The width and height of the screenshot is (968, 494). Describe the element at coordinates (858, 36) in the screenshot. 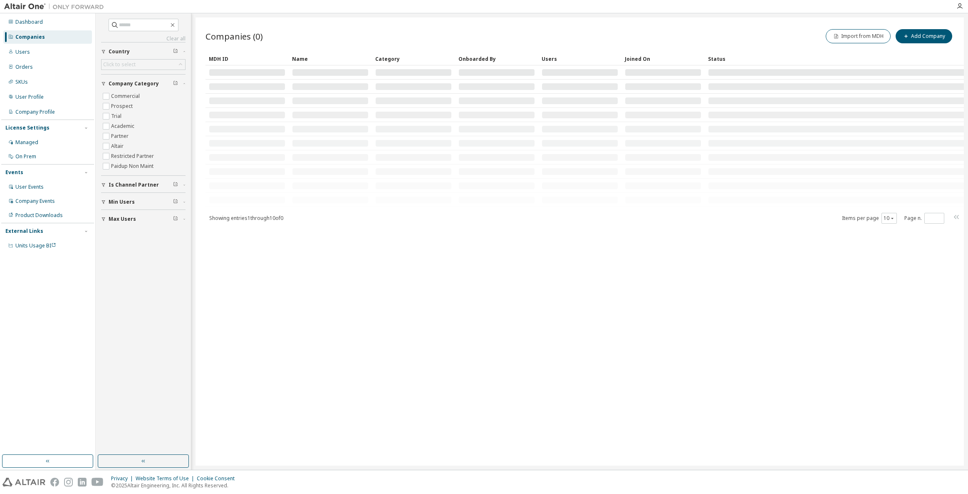

I see `button: Import from MDH` at that location.